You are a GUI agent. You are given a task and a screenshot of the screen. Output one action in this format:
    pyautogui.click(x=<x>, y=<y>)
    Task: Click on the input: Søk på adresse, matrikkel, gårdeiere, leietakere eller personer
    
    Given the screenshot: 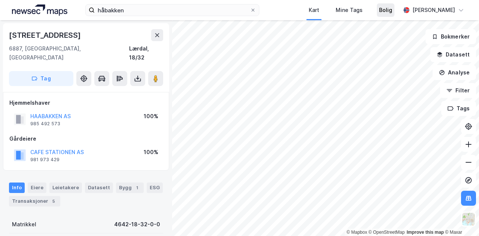 What is the action you would take?
    pyautogui.click(x=172, y=10)
    